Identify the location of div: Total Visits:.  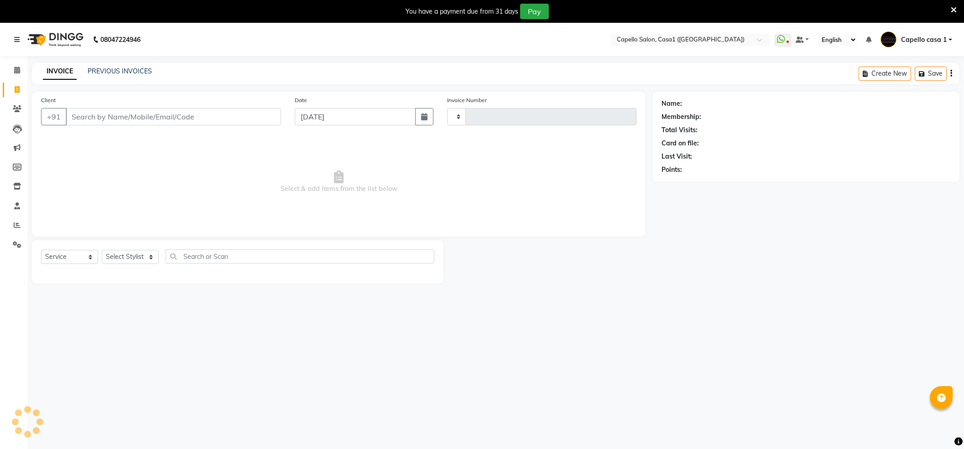
(679, 130).